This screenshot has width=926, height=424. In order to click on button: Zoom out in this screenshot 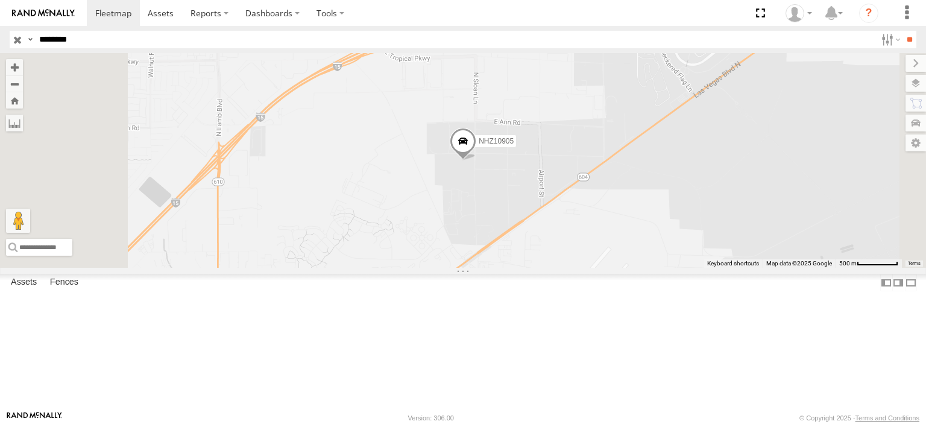, I will do `click(14, 84)`.